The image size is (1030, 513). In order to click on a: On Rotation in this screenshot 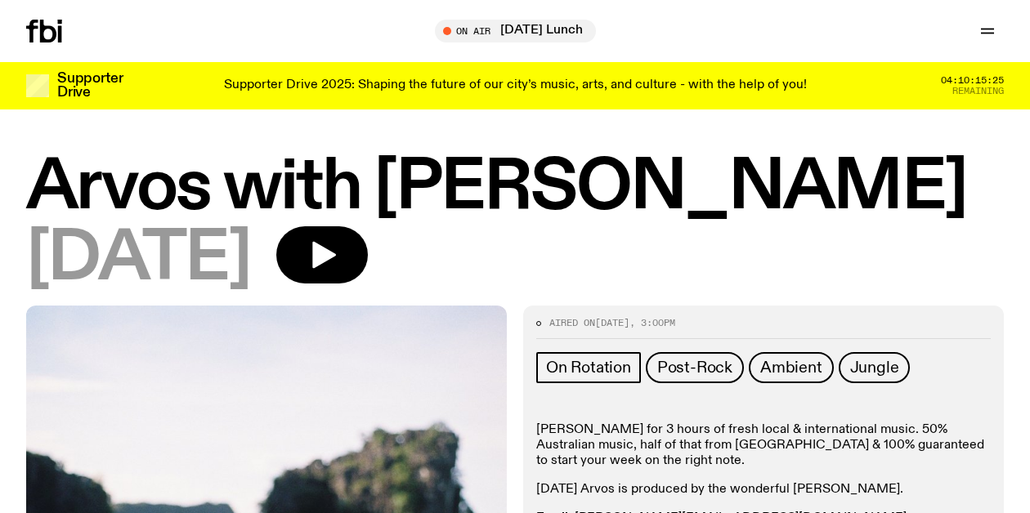, I will do `click(589, 368)`.